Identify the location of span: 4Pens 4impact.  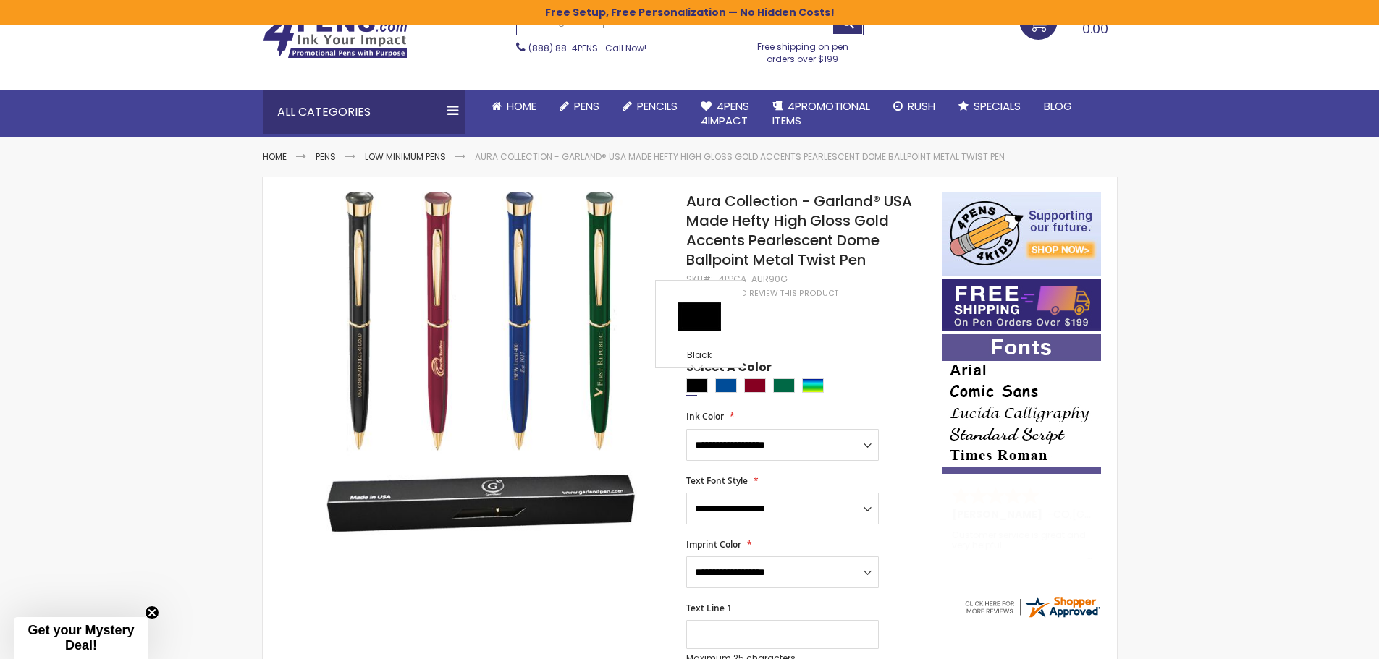
(724, 113).